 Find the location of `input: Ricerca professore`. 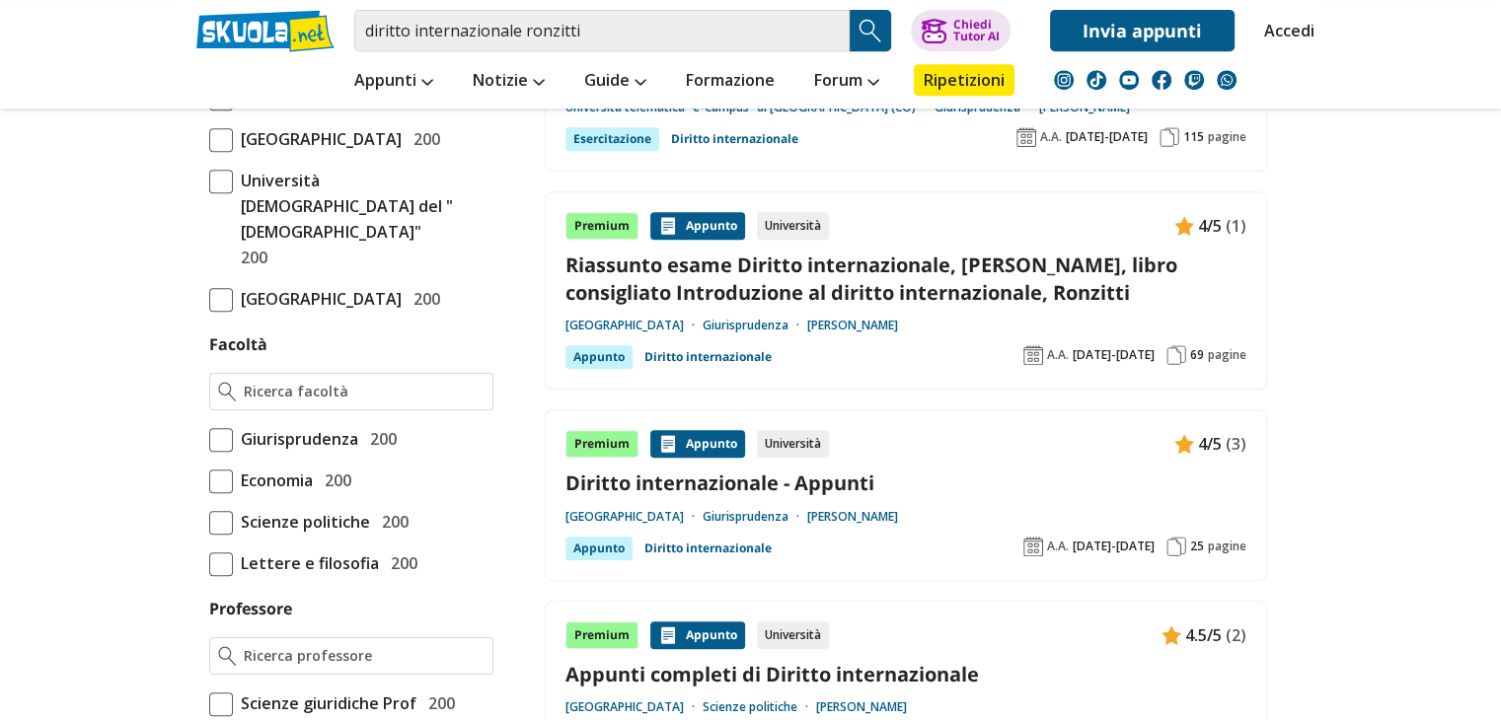

input: Ricerca professore is located at coordinates (363, 656).